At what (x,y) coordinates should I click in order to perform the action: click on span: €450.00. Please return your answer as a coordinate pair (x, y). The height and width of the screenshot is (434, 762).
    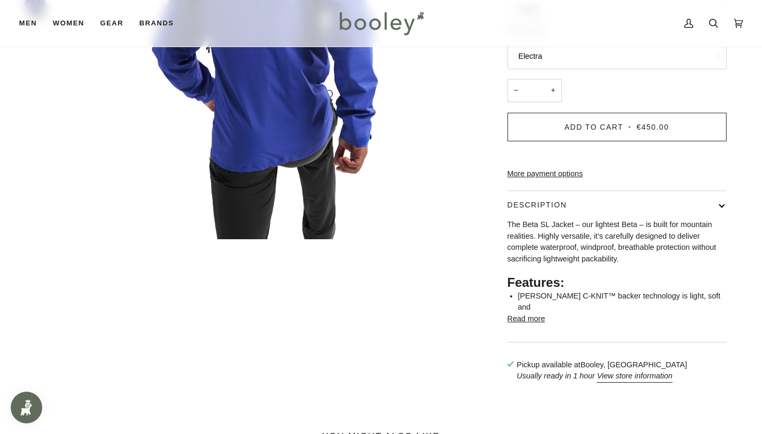
    Looking at the image, I should click on (652, 127).